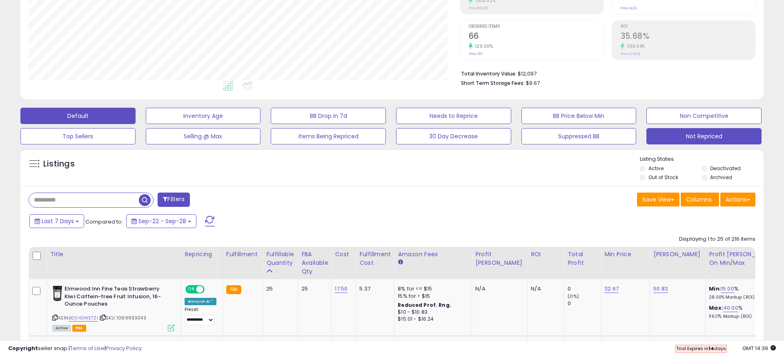 The width and height of the screenshot is (784, 357). Describe the element at coordinates (314, 263) in the screenshot. I see `div: FBA Available Qty` at that location.